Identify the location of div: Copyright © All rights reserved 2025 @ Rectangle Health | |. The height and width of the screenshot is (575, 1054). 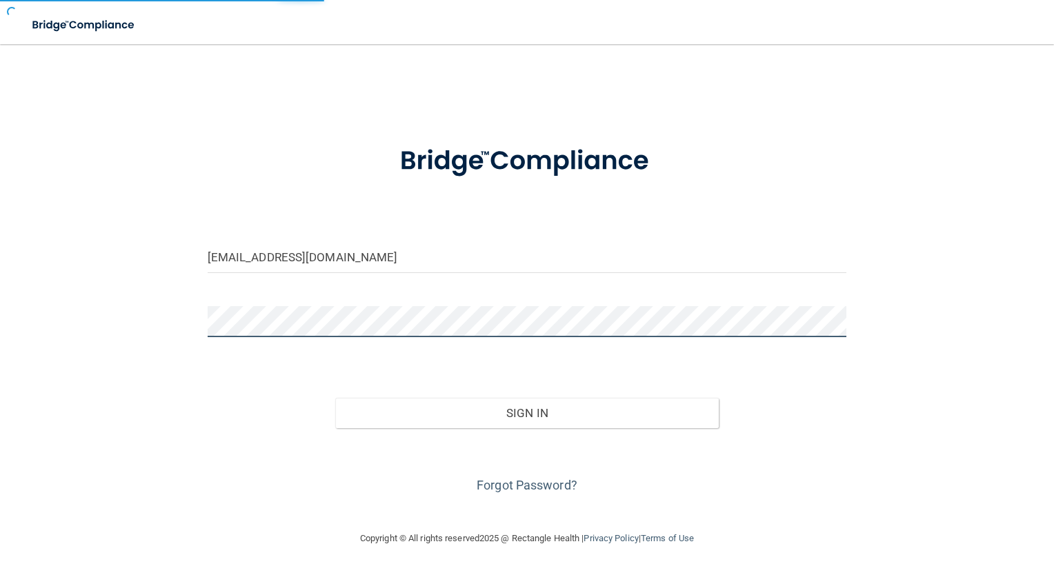
(527, 539).